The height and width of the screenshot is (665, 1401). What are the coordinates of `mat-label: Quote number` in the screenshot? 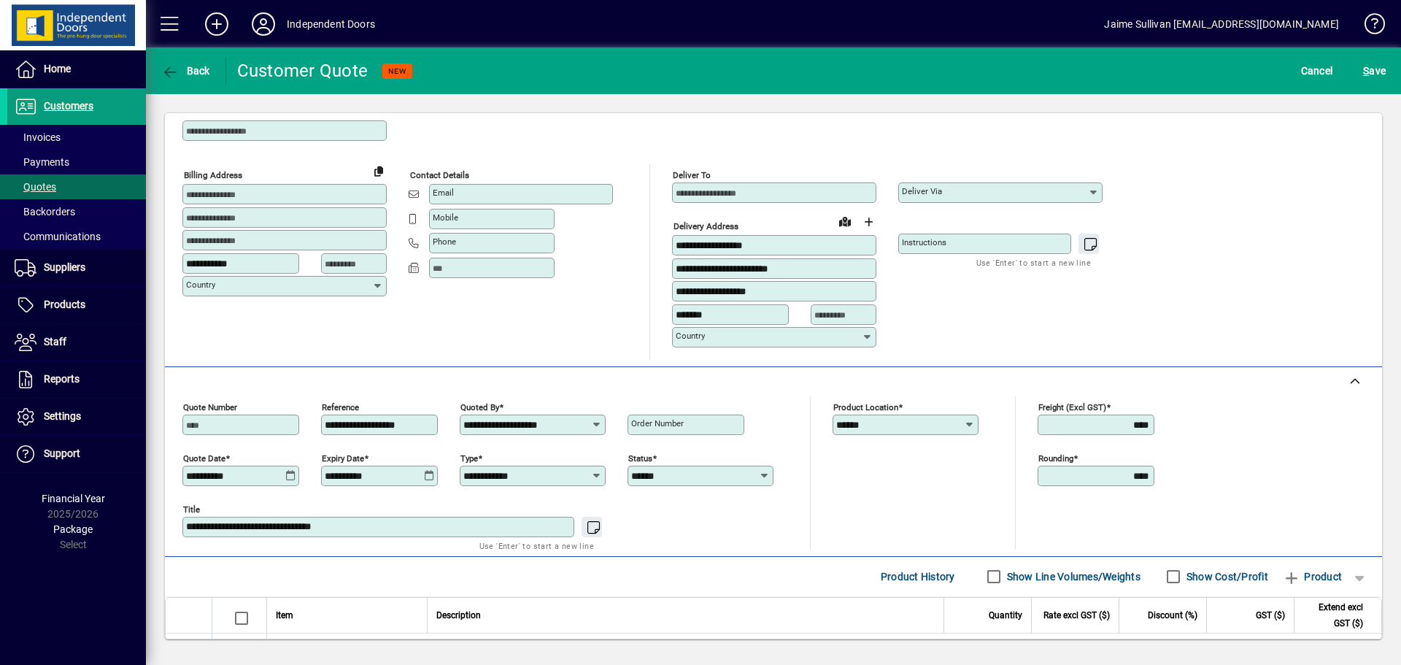 It's located at (210, 407).